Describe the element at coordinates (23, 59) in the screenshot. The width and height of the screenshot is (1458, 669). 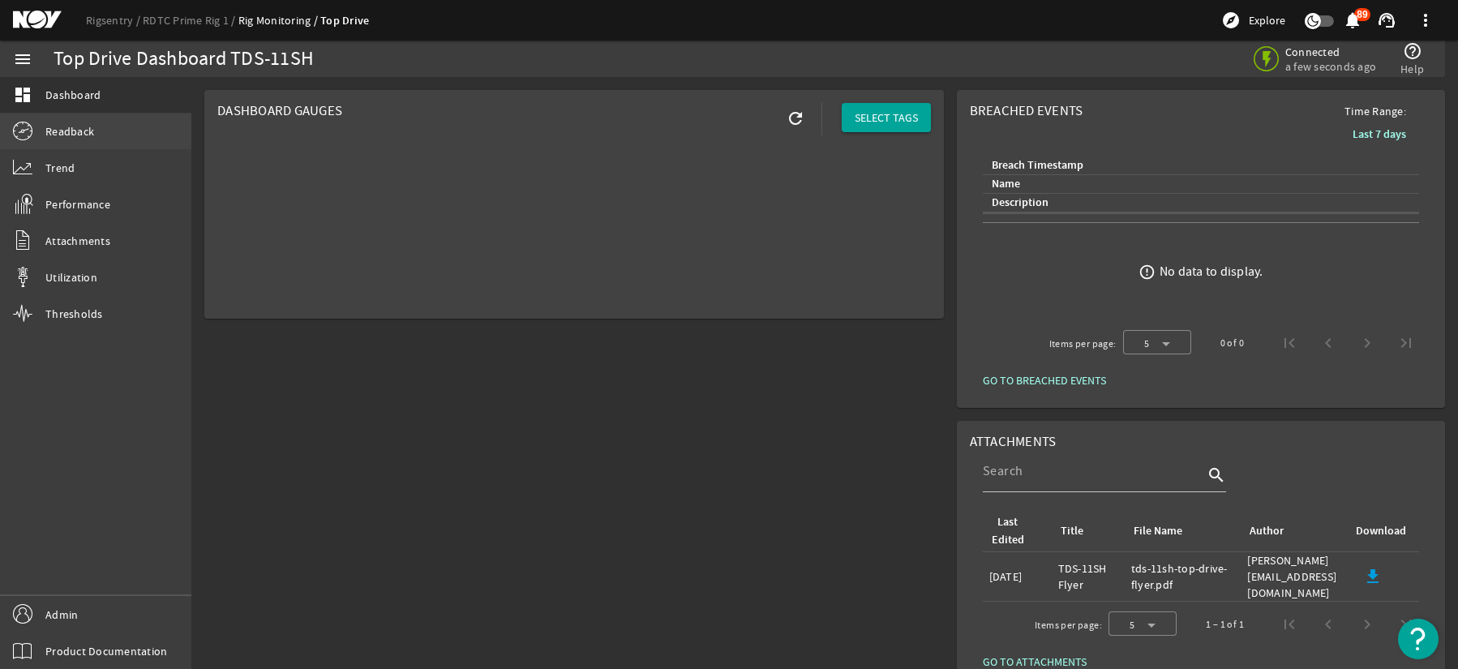
I see `mat-icon: menu` at that location.